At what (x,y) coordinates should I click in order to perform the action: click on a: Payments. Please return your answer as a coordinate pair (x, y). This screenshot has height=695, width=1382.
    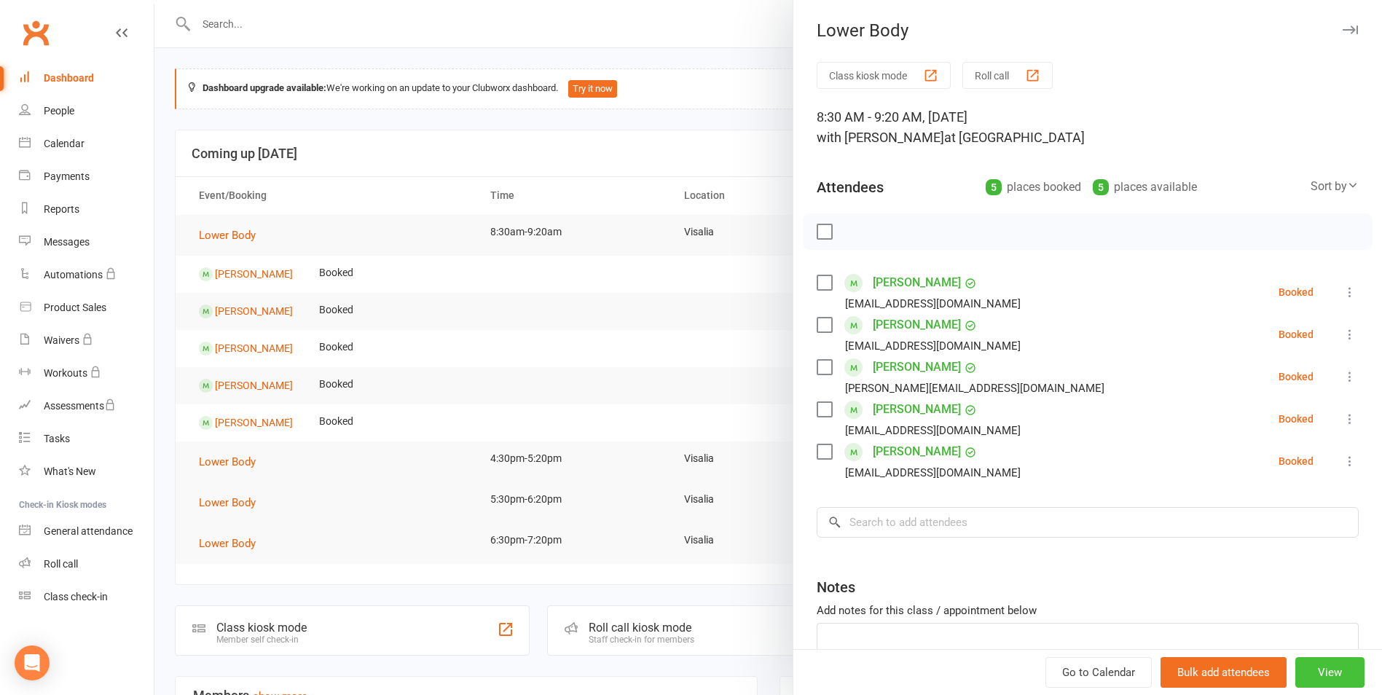
    Looking at the image, I should click on (86, 176).